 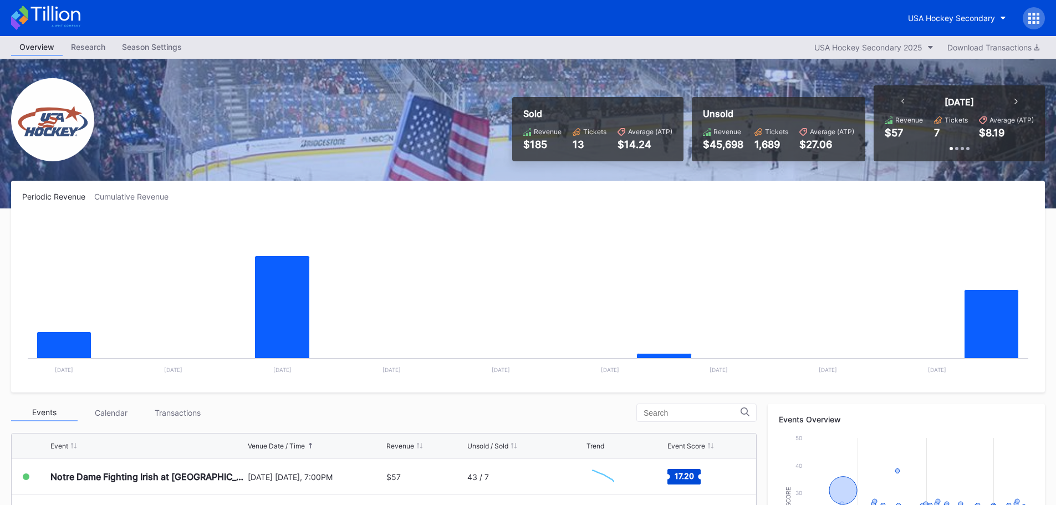 I want to click on div: Transactions, so click(x=177, y=412).